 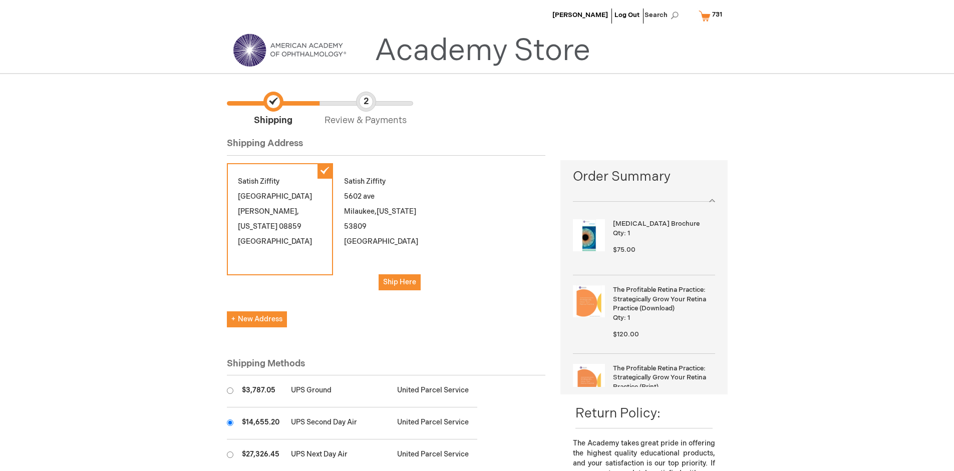 What do you see at coordinates (261, 454) in the screenshot?
I see `span: $27,326.45` at bounding box center [261, 454].